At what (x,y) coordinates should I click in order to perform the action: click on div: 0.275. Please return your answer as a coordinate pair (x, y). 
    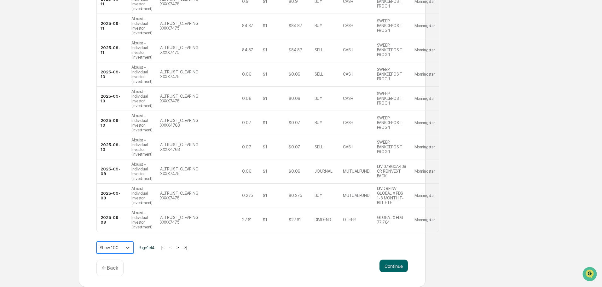
    Looking at the image, I should click on (248, 196).